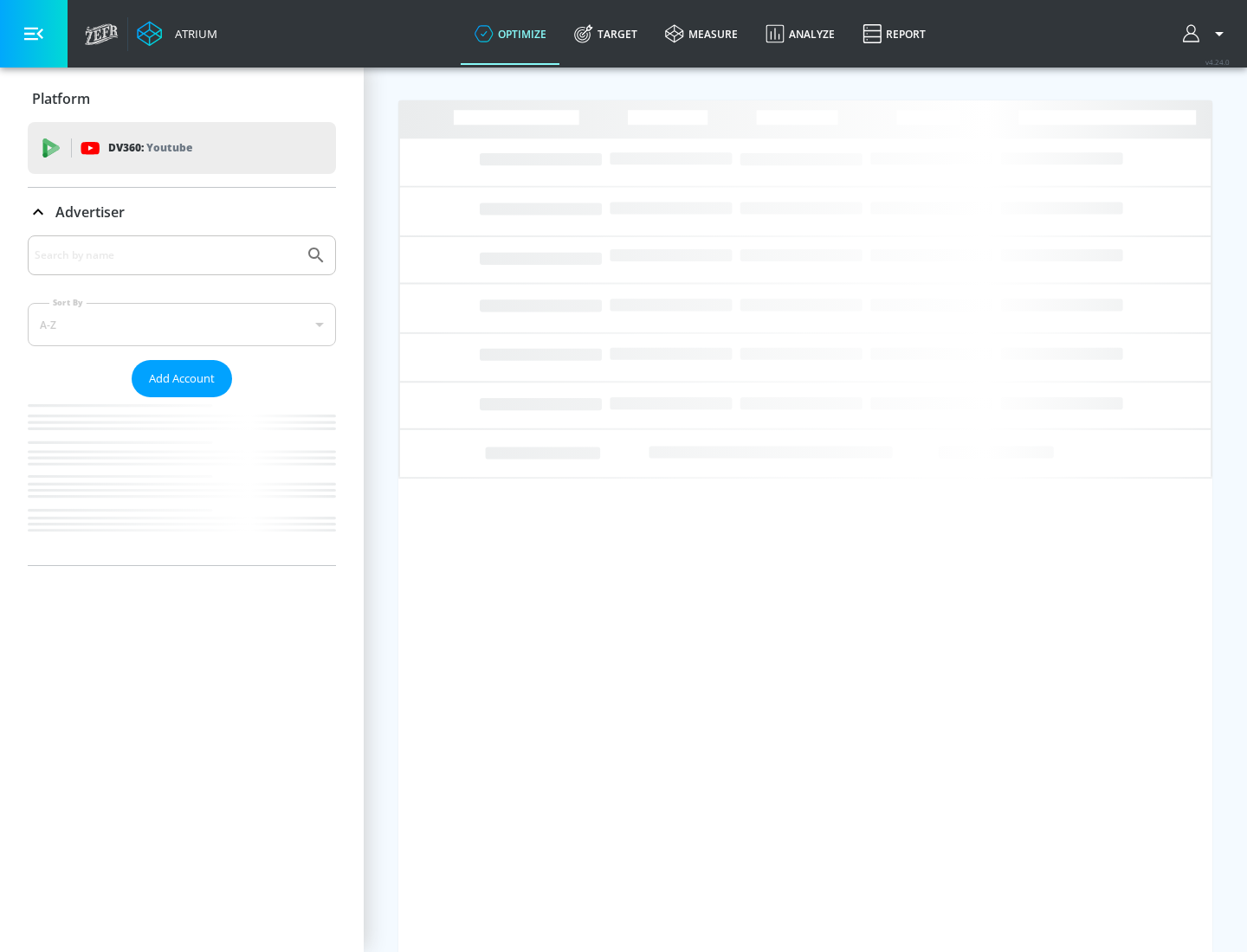 This screenshot has width=1247, height=952. Describe the element at coordinates (182, 481) in the screenshot. I see `nav: list of Advertiser` at that location.